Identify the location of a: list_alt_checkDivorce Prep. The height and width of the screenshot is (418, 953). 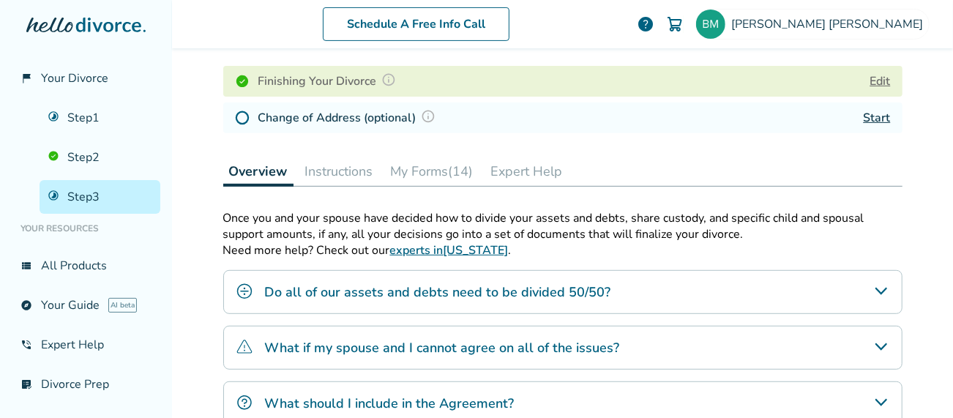
(86, 384).